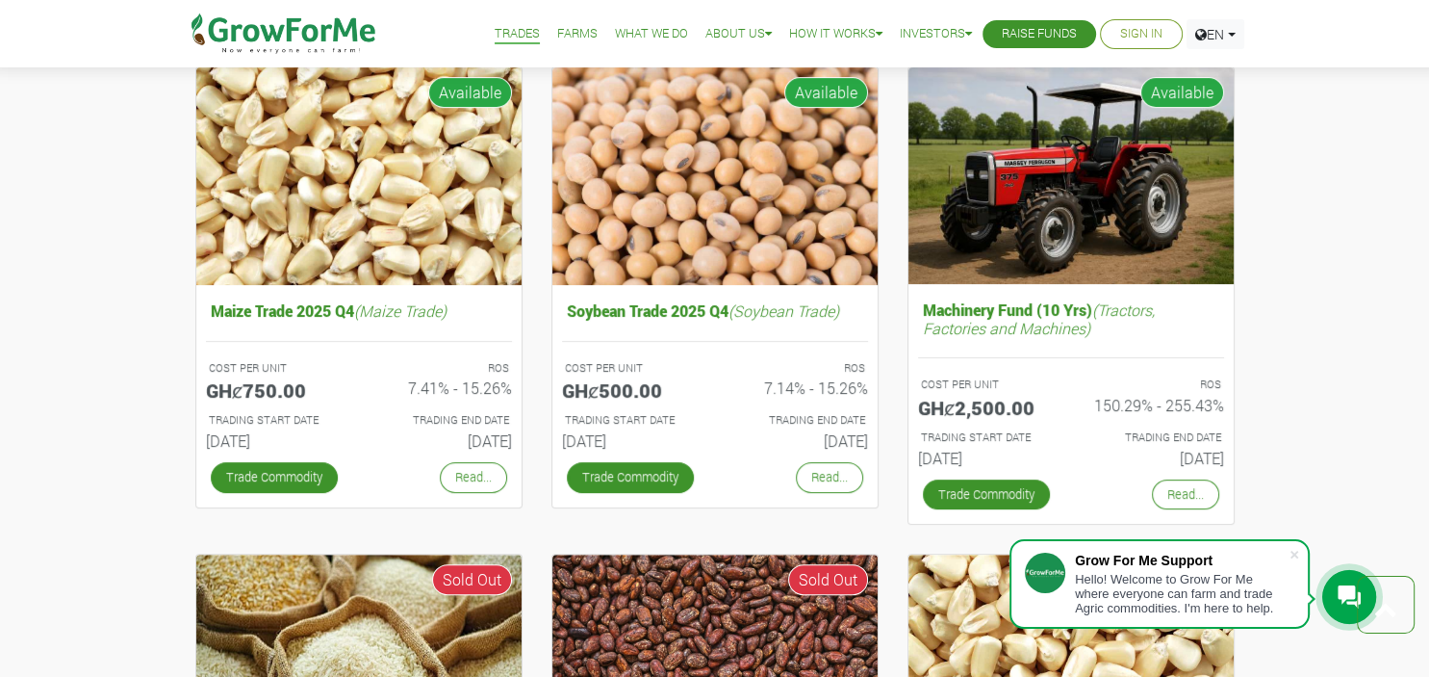 This screenshot has width=1429, height=677. Describe the element at coordinates (577, 34) in the screenshot. I see `a: Farms` at that location.